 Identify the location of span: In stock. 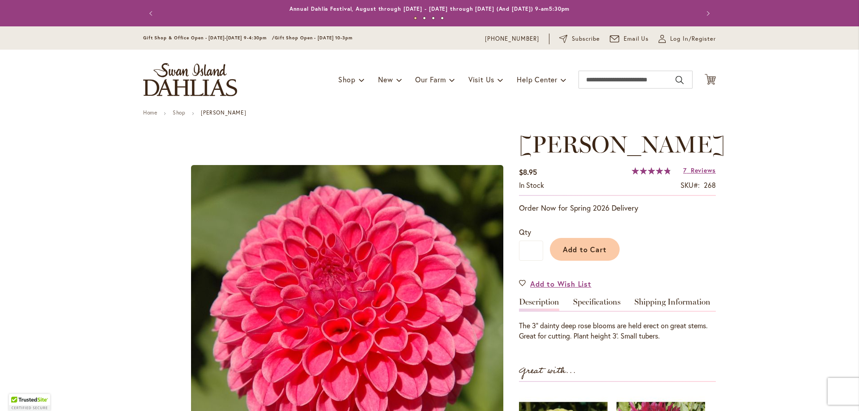
(531, 185).